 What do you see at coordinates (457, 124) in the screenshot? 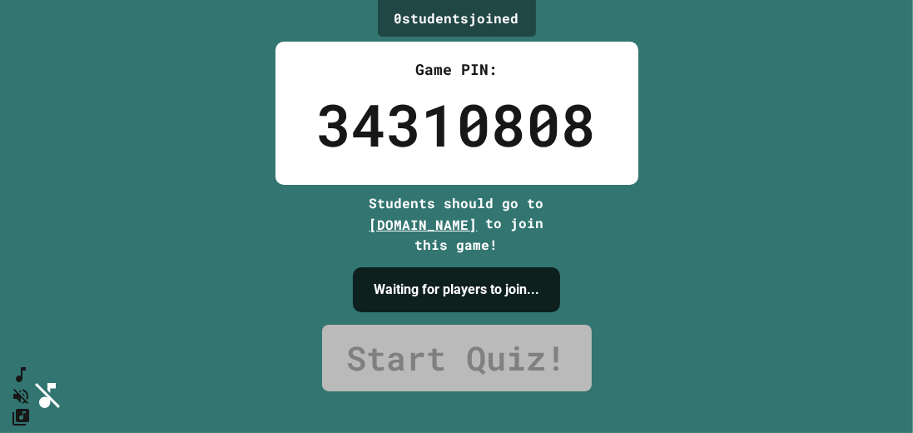
I see `div: 34310808` at bounding box center [457, 124].